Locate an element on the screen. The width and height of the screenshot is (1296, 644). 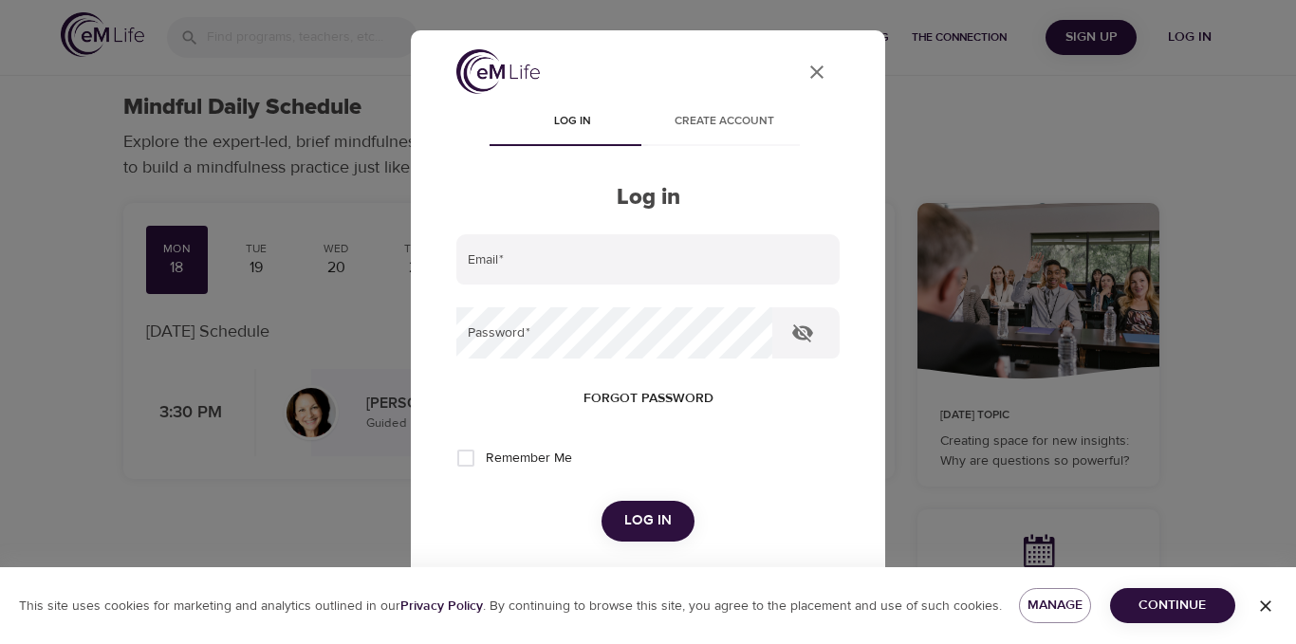
span: Manage is located at coordinates (1054, 605).